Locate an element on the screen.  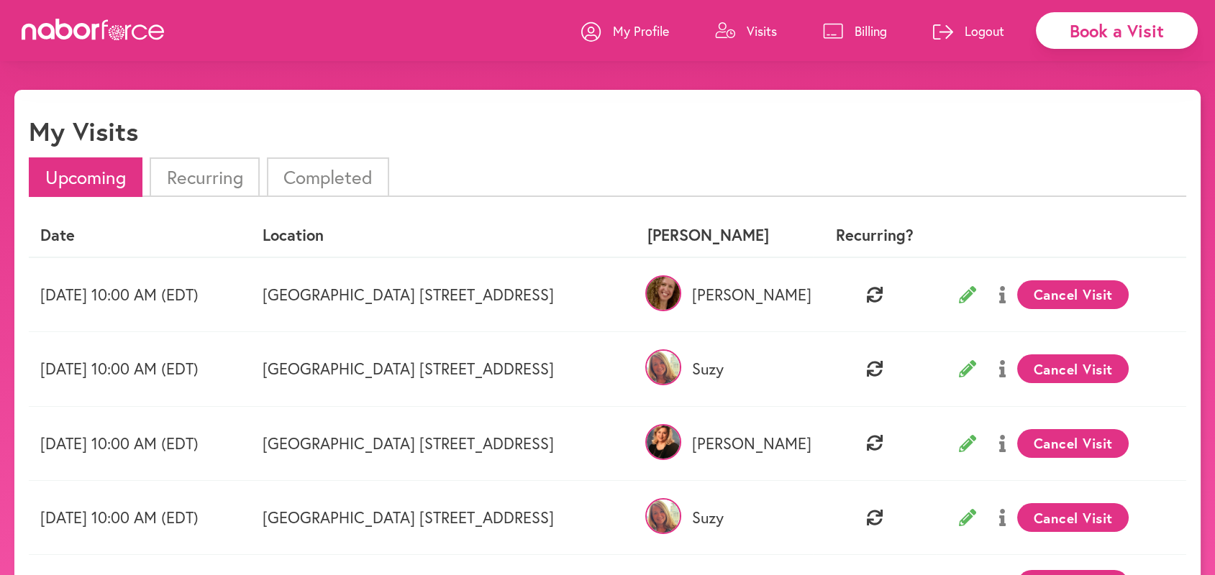
p: Billing is located at coordinates (870, 31).